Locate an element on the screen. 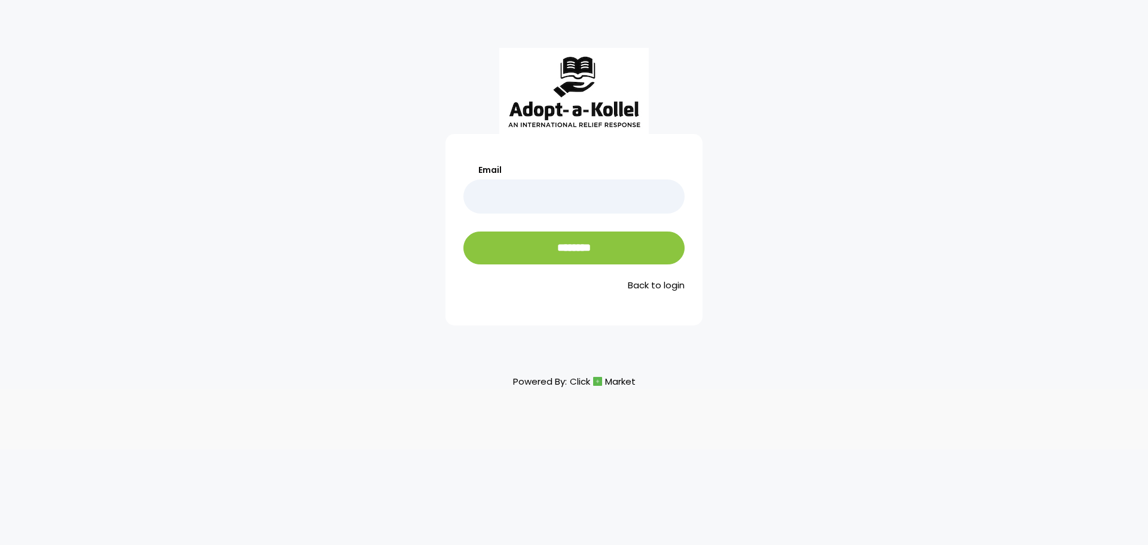 The width and height of the screenshot is (1148, 545). img: aak_logo_sm.jpeg is located at coordinates (574, 91).